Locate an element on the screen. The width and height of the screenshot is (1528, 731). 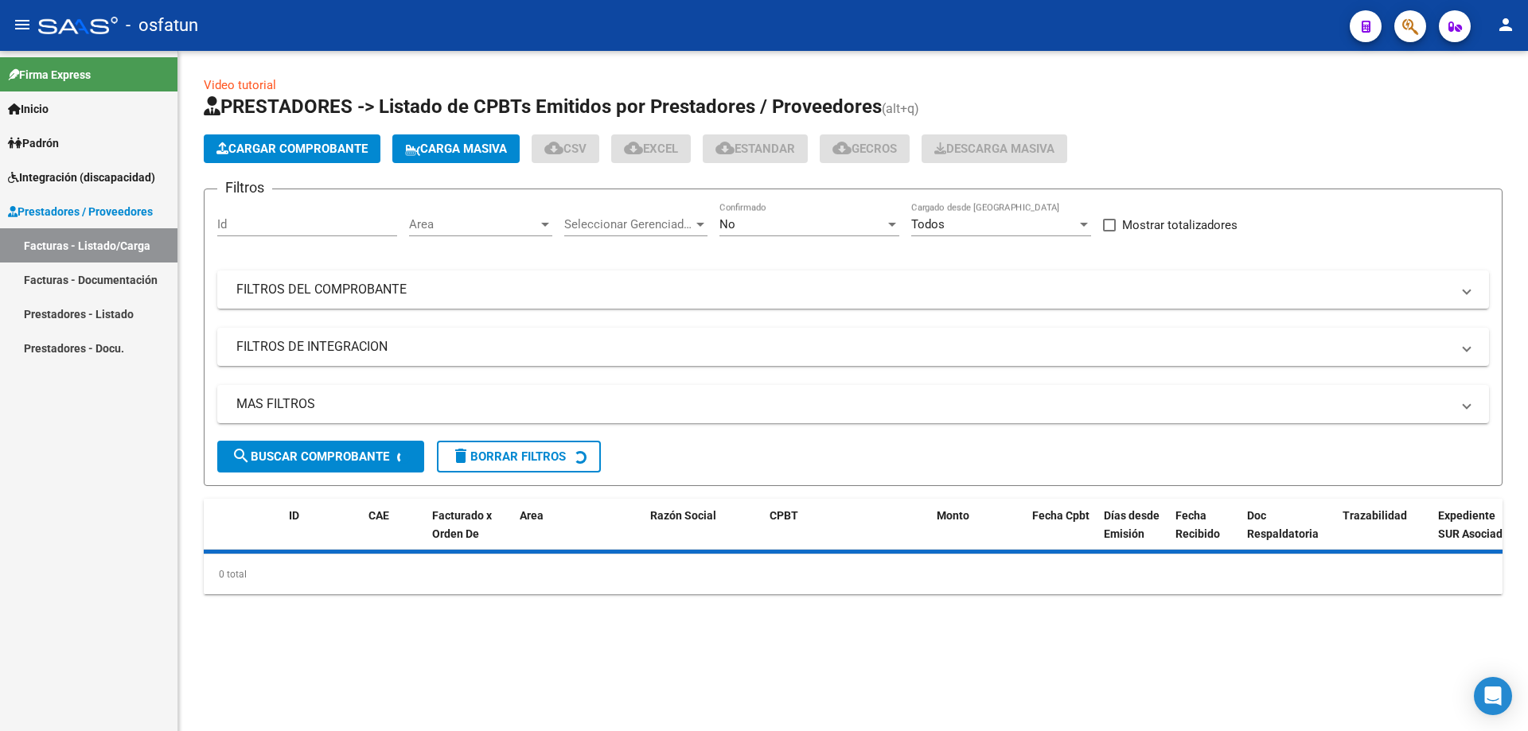
datatable-header-cell: Doc Respaldatoria is located at coordinates (1289, 534).